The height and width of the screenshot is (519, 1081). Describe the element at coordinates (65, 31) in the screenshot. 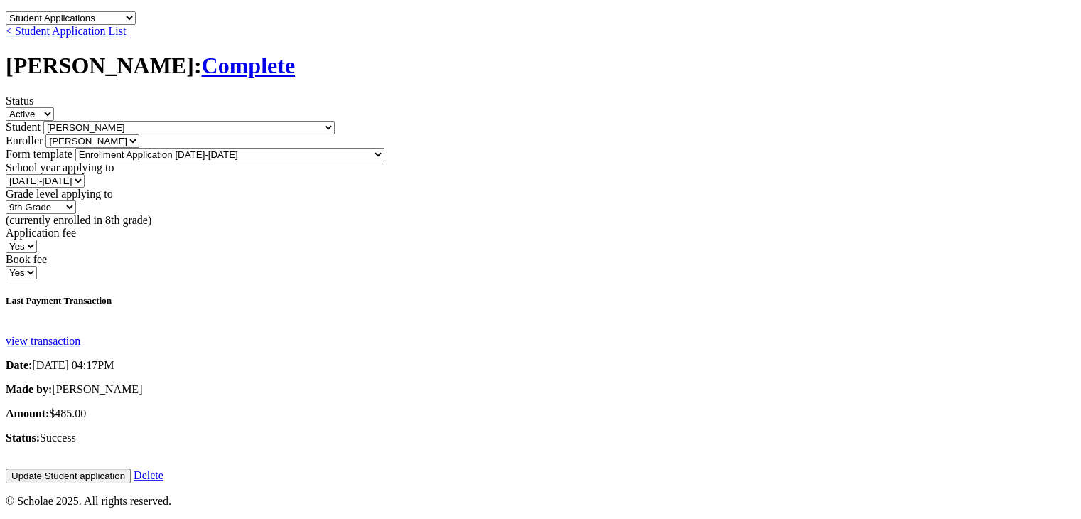

I see `a: < Student Application List` at that location.